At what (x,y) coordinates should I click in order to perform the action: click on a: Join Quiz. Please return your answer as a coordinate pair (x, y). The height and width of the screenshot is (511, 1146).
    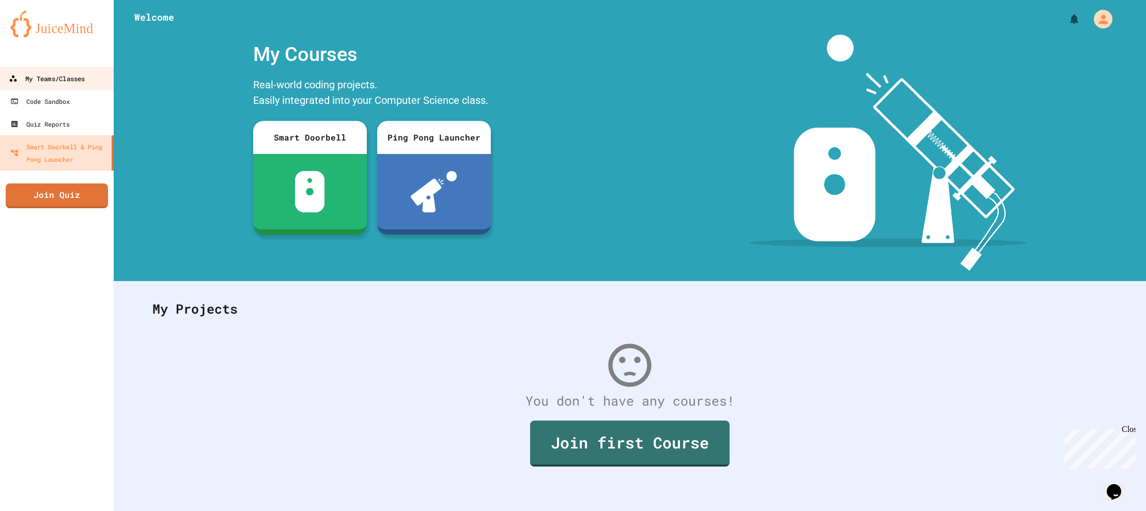
    Looking at the image, I should click on (57, 196).